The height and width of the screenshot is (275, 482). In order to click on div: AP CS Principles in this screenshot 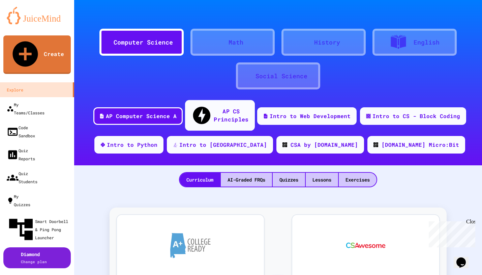, I will do `click(231, 115)`.